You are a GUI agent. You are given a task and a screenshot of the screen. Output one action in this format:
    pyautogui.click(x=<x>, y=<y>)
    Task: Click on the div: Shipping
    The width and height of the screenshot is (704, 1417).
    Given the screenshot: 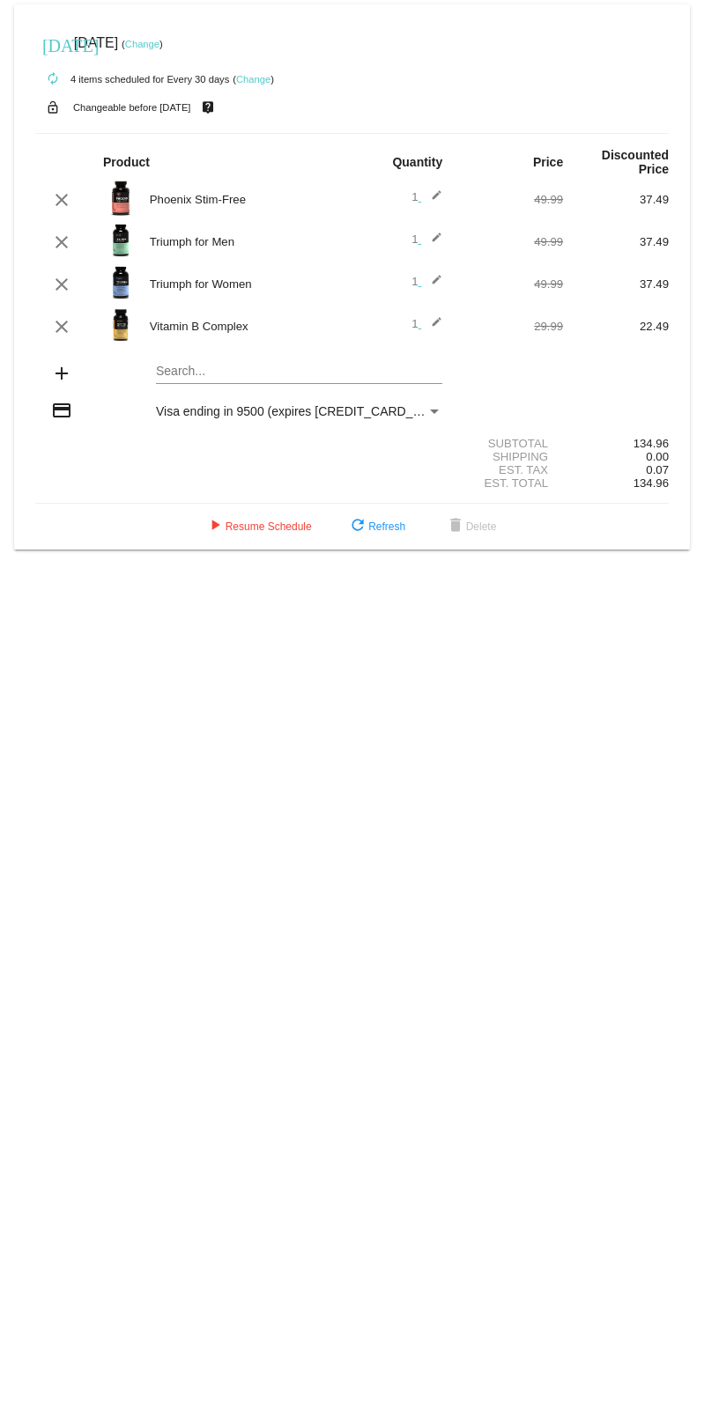 What is the action you would take?
    pyautogui.click(x=510, y=456)
    